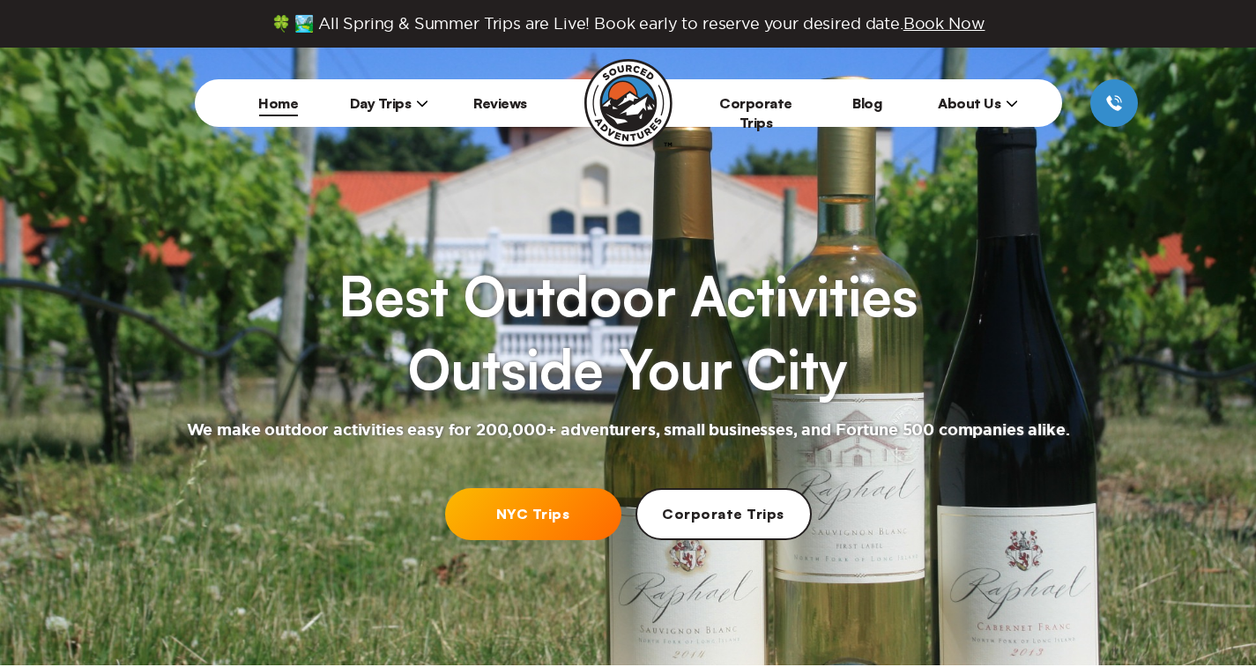 The height and width of the screenshot is (667, 1256). I want to click on h2: We make outdoor activities easy for 200,000+ adventurers, small businesses, and Fortune 500 compa..., so click(628, 431).